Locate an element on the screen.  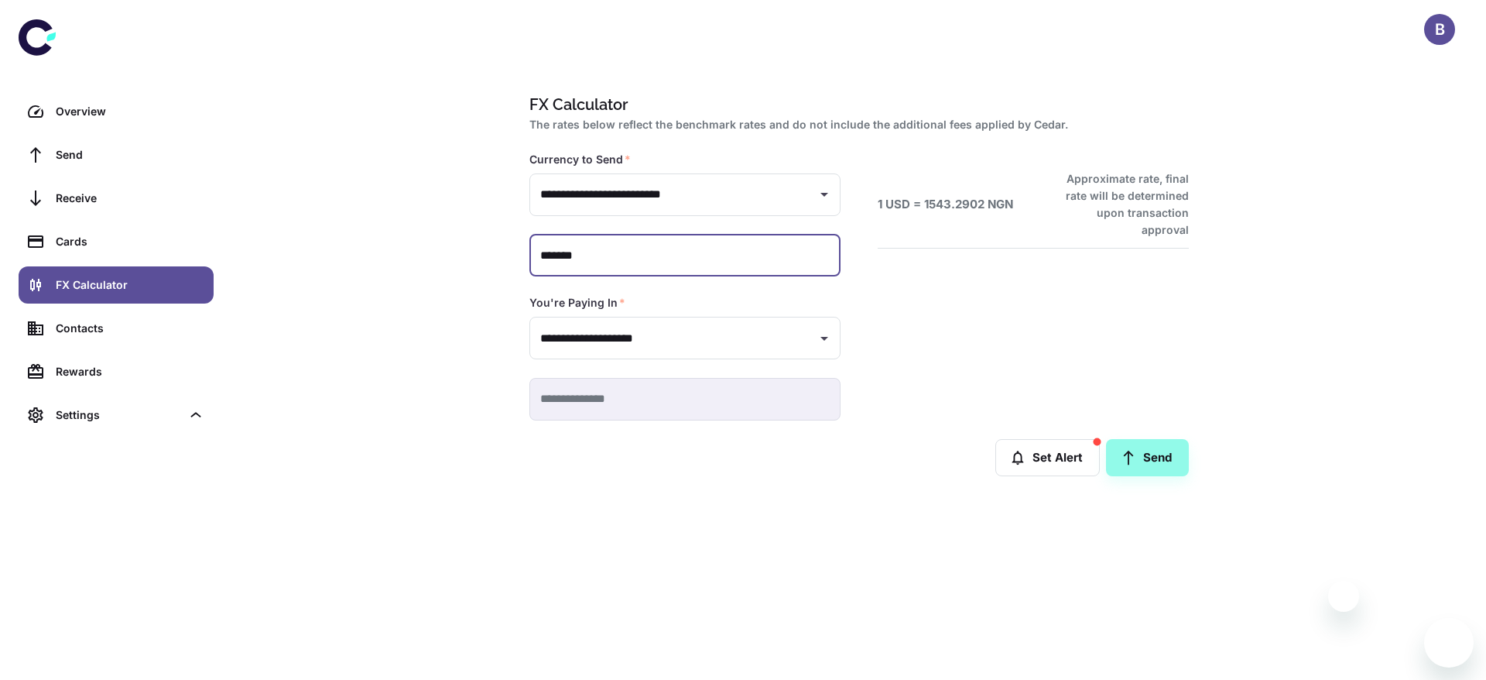
div: Contacts is located at coordinates (130, 328).